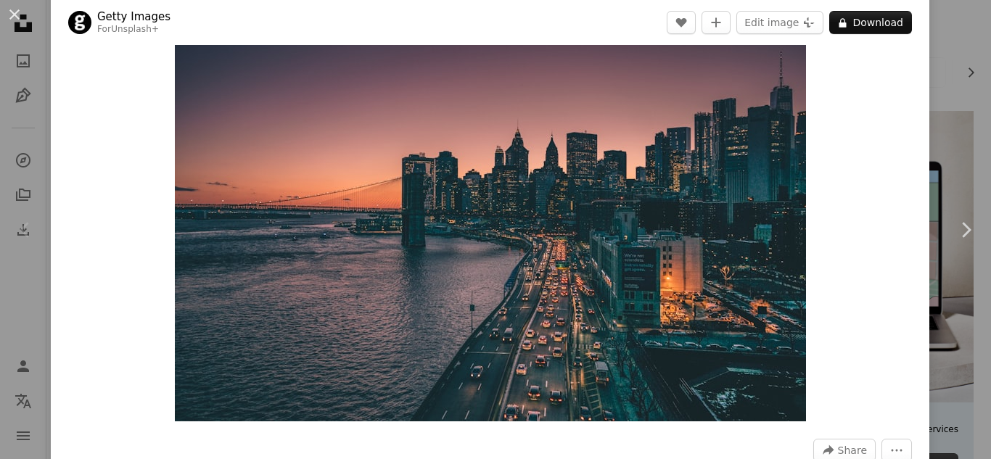 The width and height of the screenshot is (991, 459). I want to click on button: Edit image, so click(780, 22).